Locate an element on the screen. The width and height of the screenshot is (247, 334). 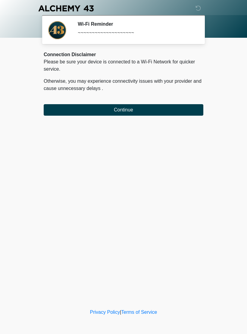
p: Otherwise, you may experience connectivity issues with your provider and cause unnecessary delays . is located at coordinates (124, 85).